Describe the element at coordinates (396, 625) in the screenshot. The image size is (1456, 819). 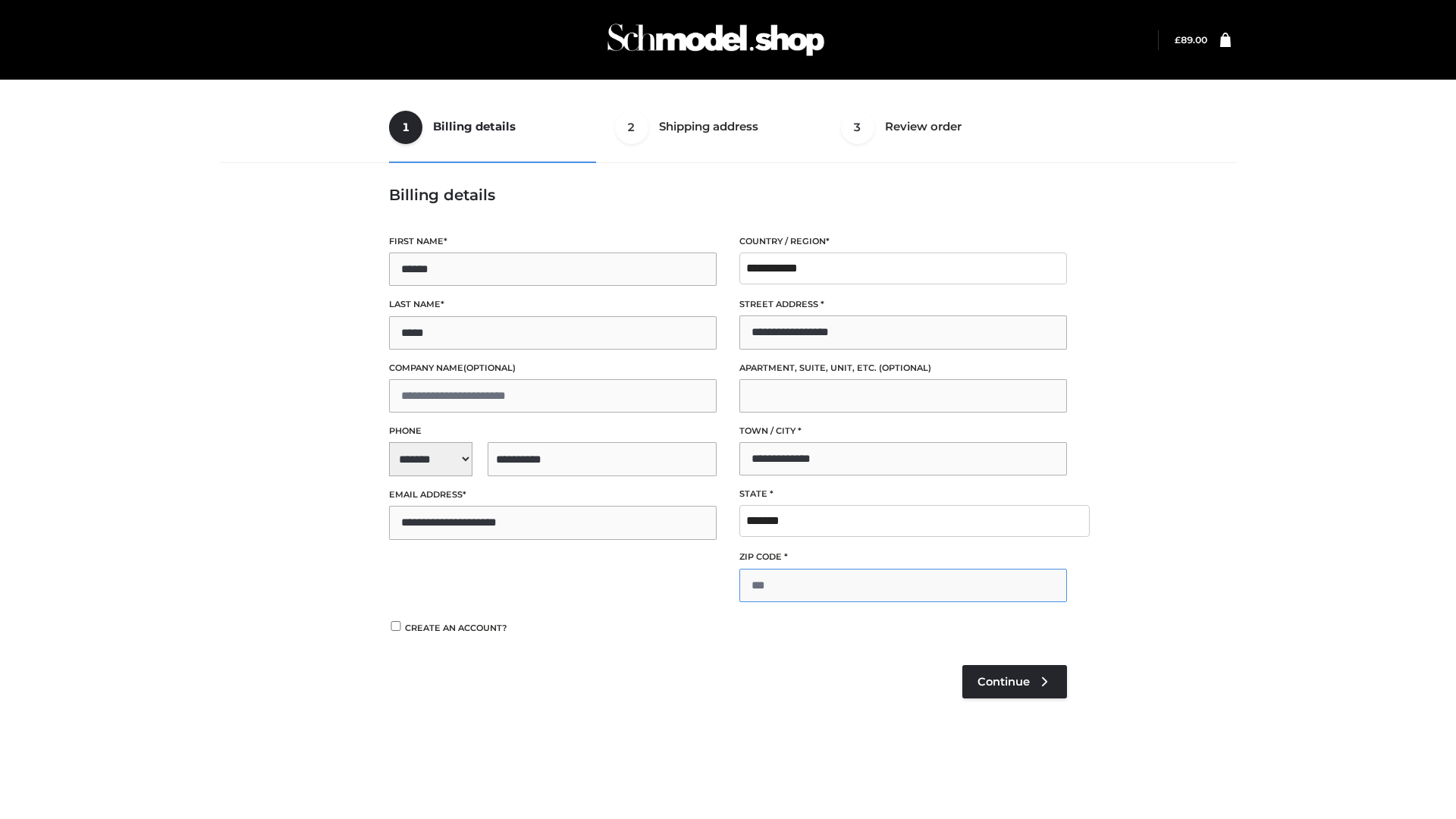
I see `input: Create an account?` at that location.